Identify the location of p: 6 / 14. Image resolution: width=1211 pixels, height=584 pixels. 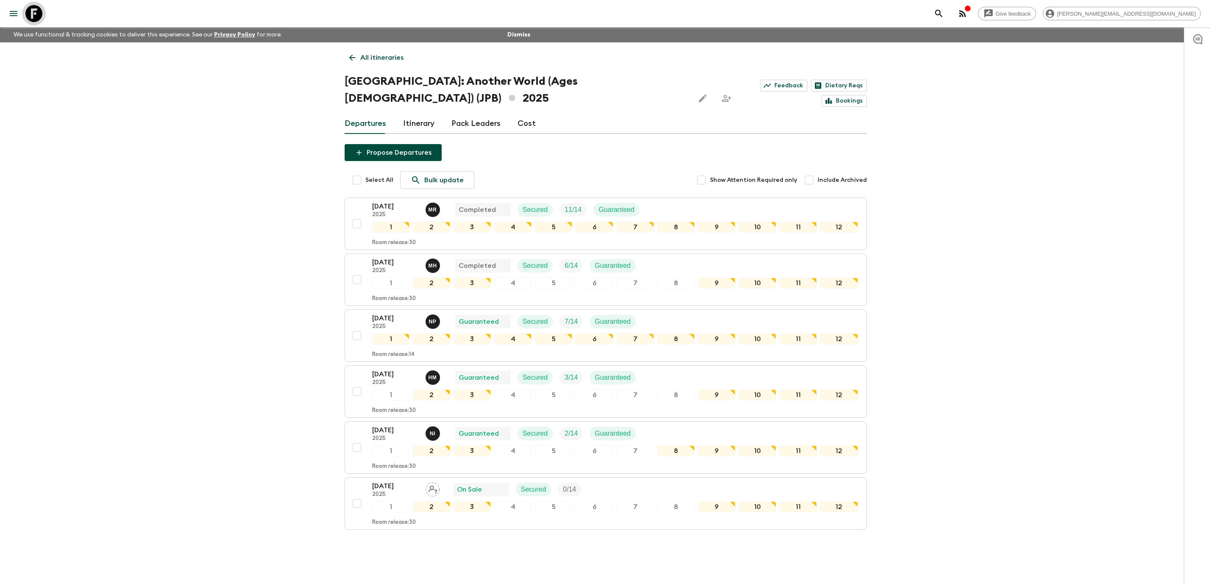
(571, 266).